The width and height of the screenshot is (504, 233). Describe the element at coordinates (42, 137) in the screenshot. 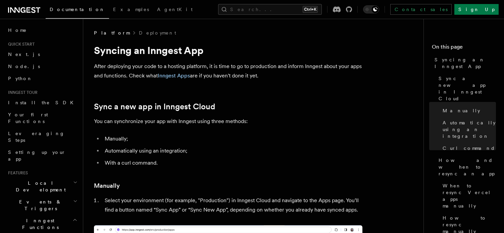

I see `a: Leveraging Steps` at that location.